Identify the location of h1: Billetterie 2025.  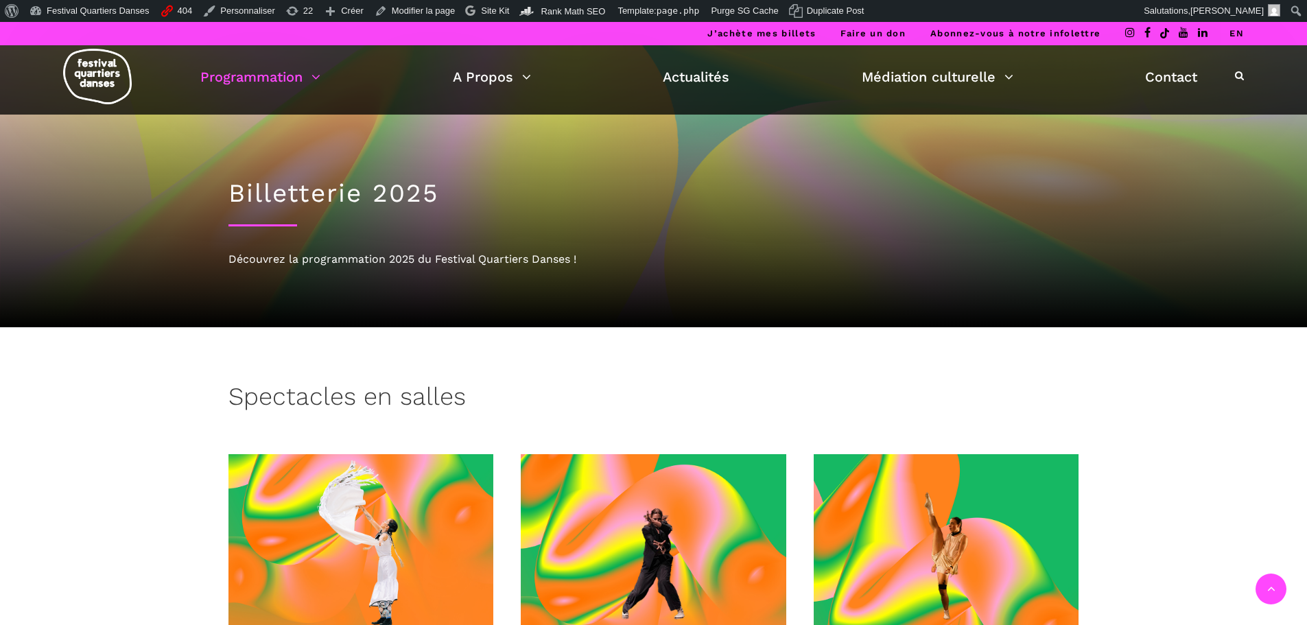
(654, 194).